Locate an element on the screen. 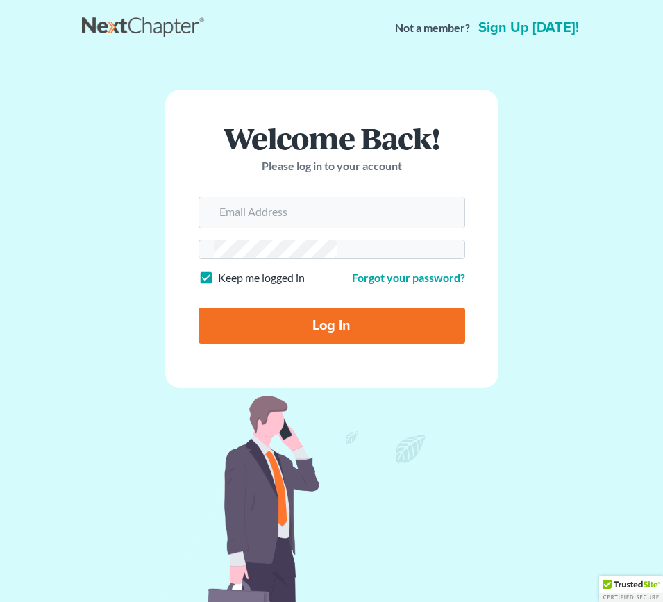  input: Email Address is located at coordinates (339, 213).